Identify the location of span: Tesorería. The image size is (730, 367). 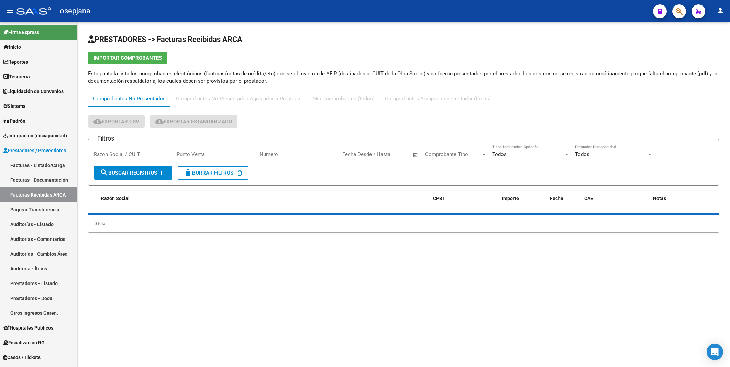
(16, 77).